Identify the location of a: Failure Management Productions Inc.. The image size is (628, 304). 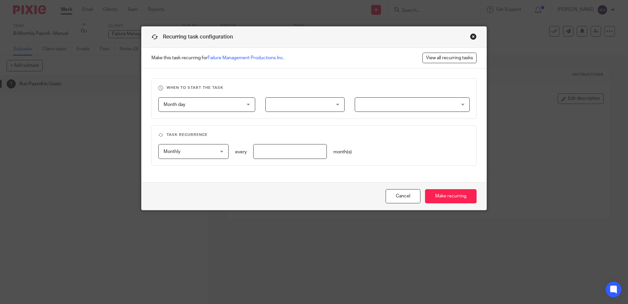
(246, 58).